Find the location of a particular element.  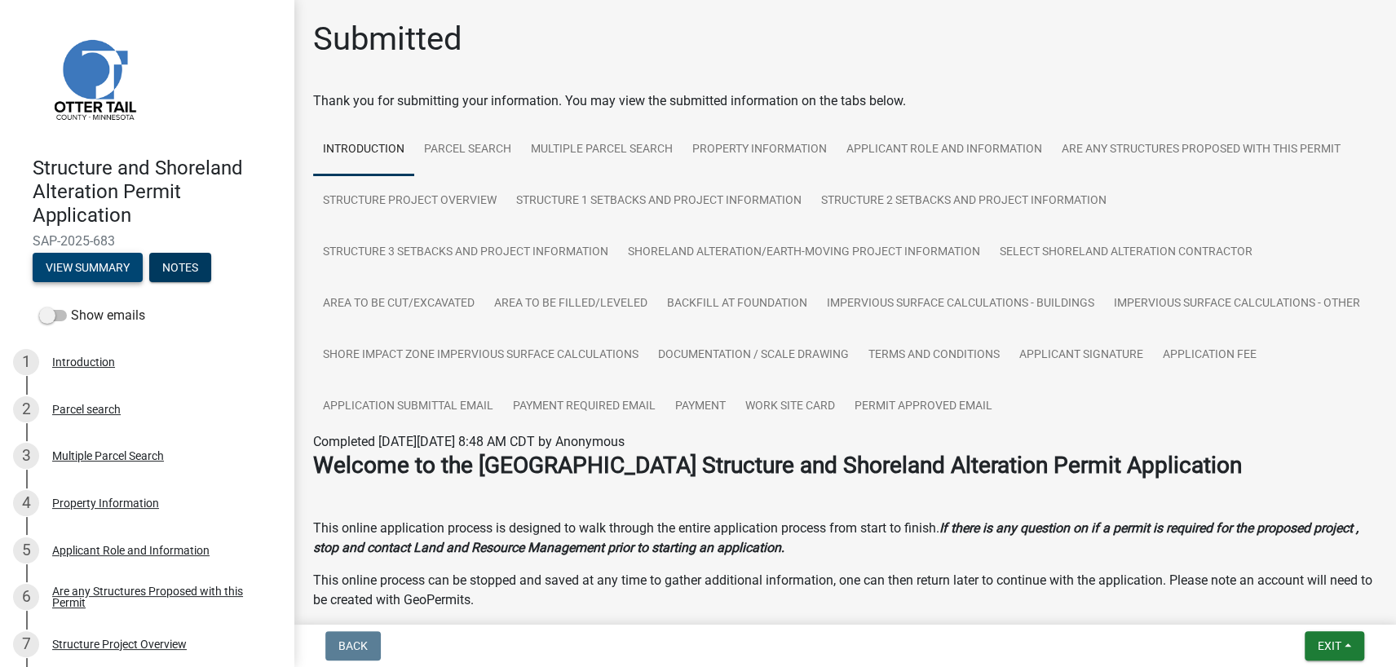

a: Payment Required Email is located at coordinates (584, 407).